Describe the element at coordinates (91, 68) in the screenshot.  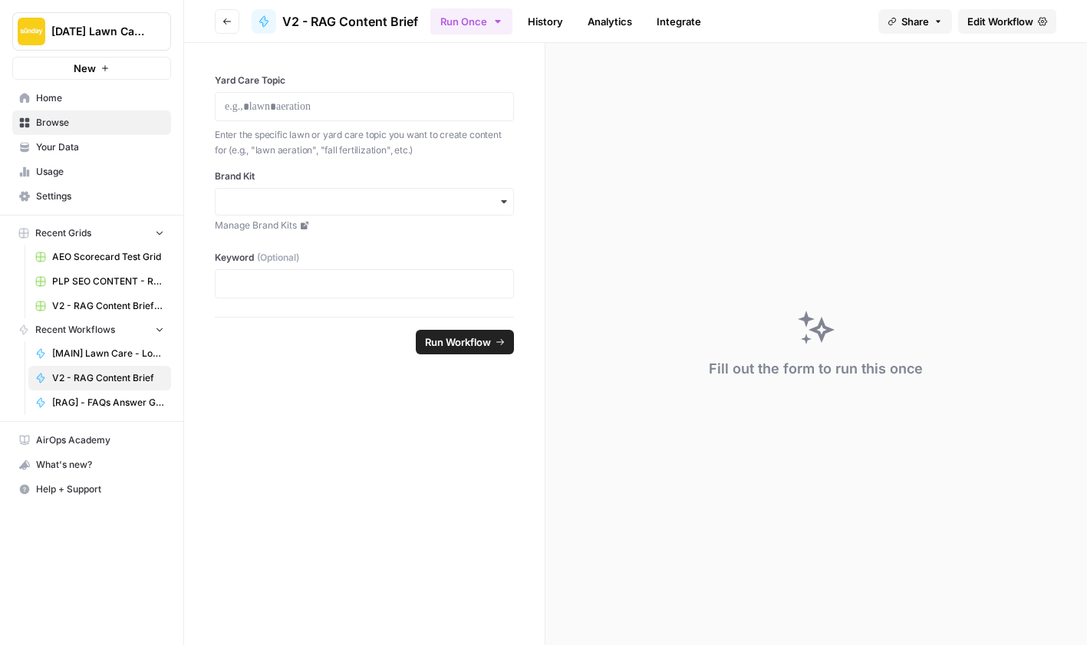
I see `button: New` at that location.